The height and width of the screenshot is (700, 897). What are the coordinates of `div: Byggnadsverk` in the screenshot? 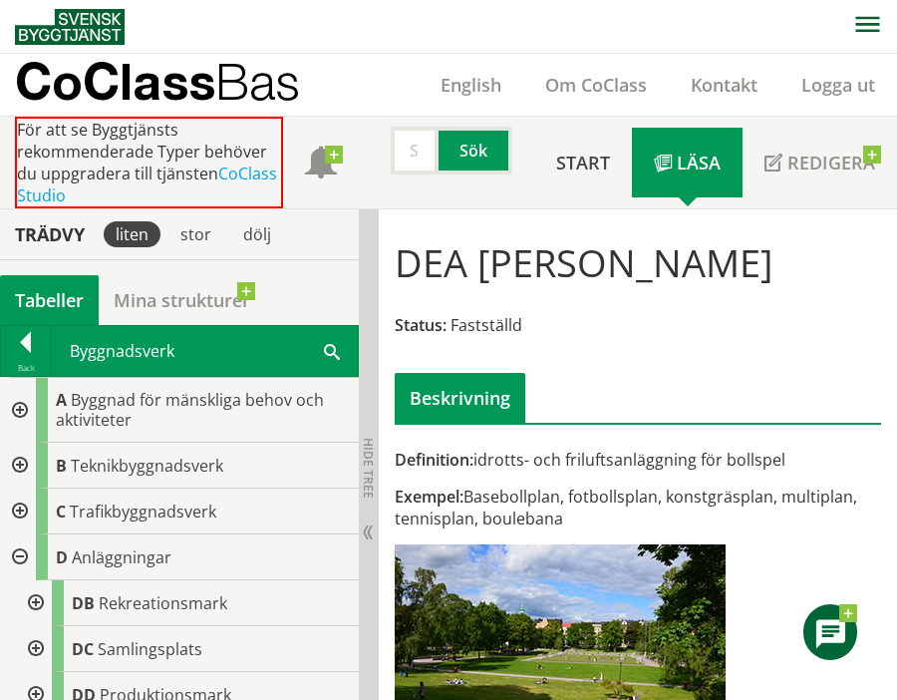 It's located at (204, 351).